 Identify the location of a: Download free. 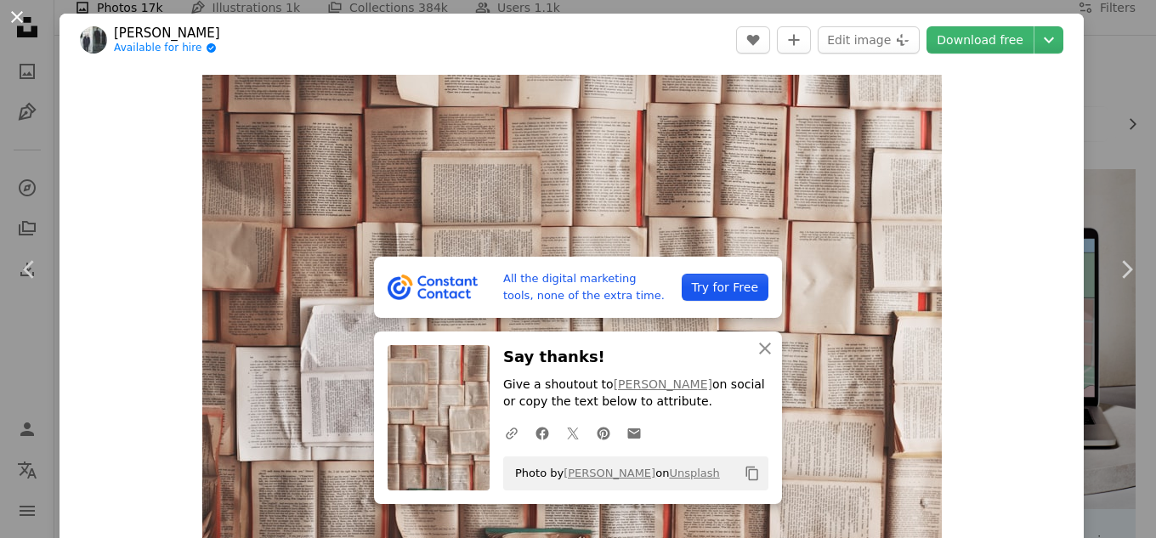
(980, 40).